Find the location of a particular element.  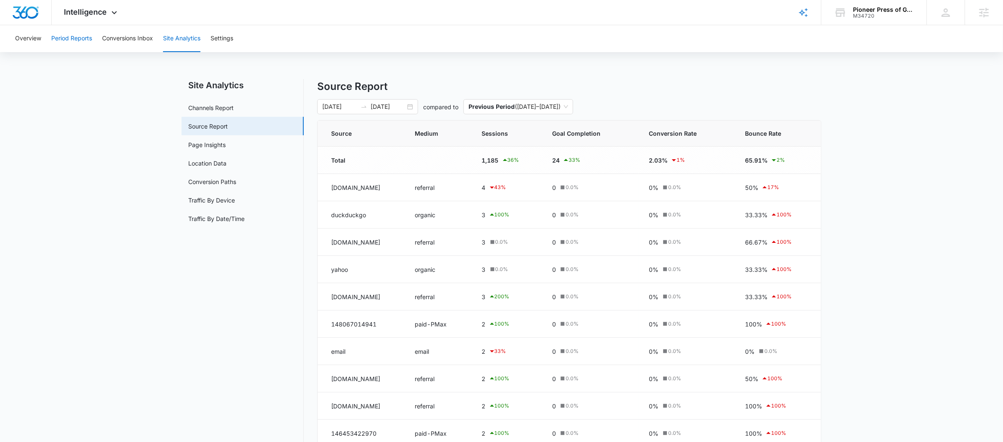

td: duckduckgo is located at coordinates (361, 215).